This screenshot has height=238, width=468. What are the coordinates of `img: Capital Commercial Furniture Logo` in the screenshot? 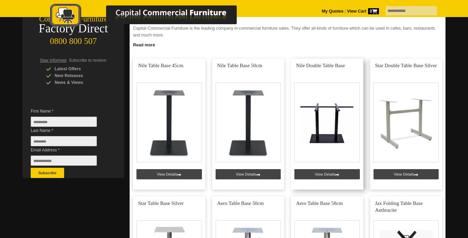 It's located at (150, 16).